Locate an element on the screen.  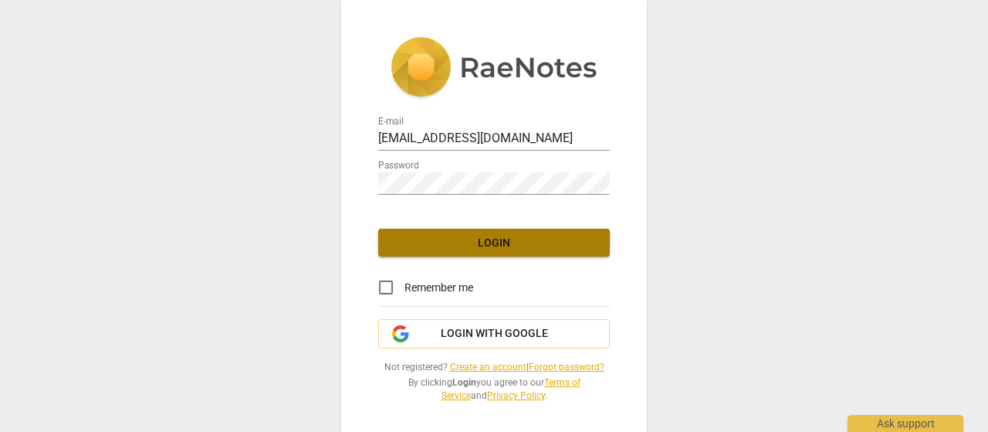
b: Login is located at coordinates (464, 382).